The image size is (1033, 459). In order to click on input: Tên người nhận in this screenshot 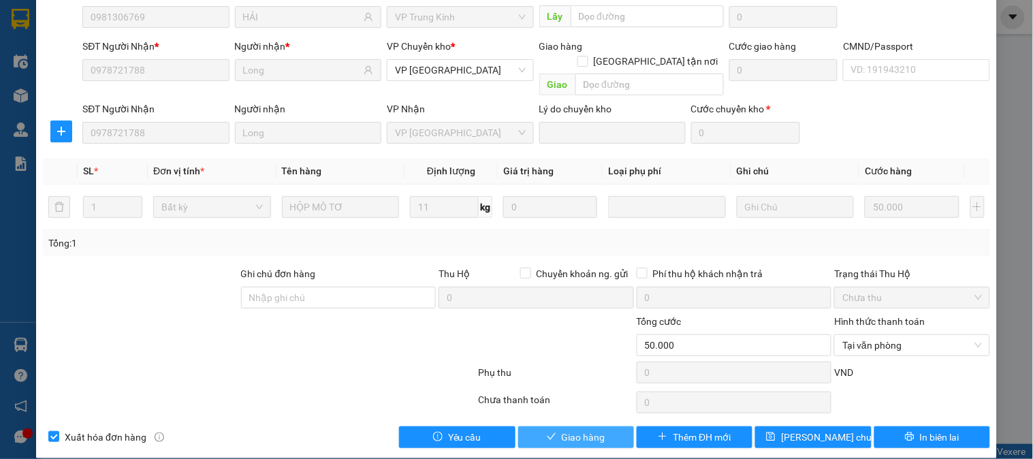, I will do `click(302, 70)`.